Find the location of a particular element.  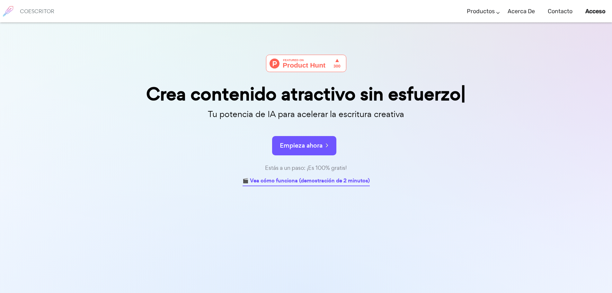

font: COESCRITOR is located at coordinates (37, 11).